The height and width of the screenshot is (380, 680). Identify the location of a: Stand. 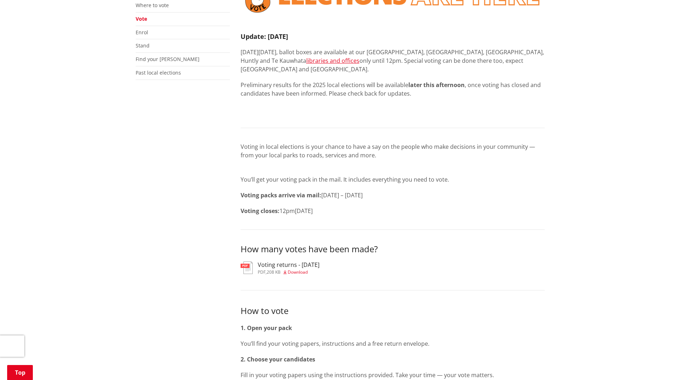
(142, 45).